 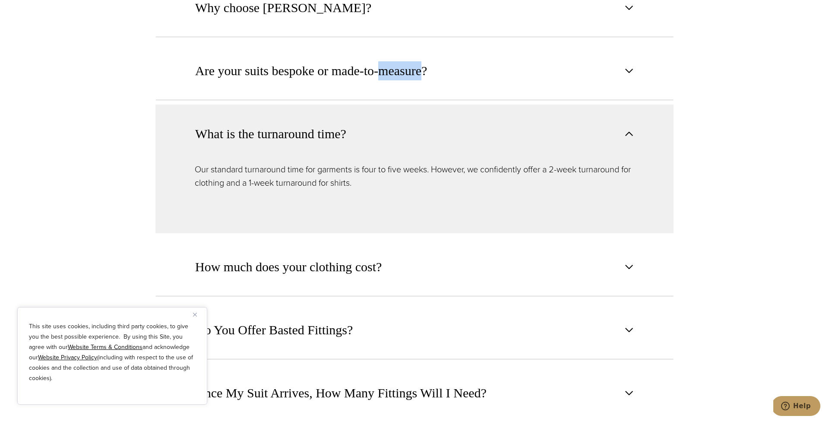 What do you see at coordinates (198, 314) in the screenshot?
I see `button: Close` at bounding box center [198, 314].